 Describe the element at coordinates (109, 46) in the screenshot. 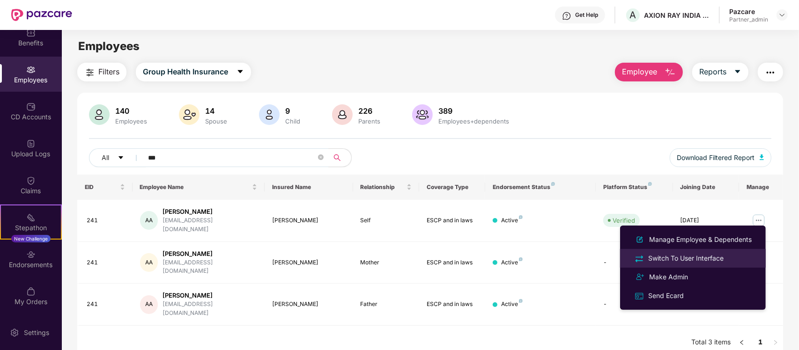

I see `span: Employees` at that location.